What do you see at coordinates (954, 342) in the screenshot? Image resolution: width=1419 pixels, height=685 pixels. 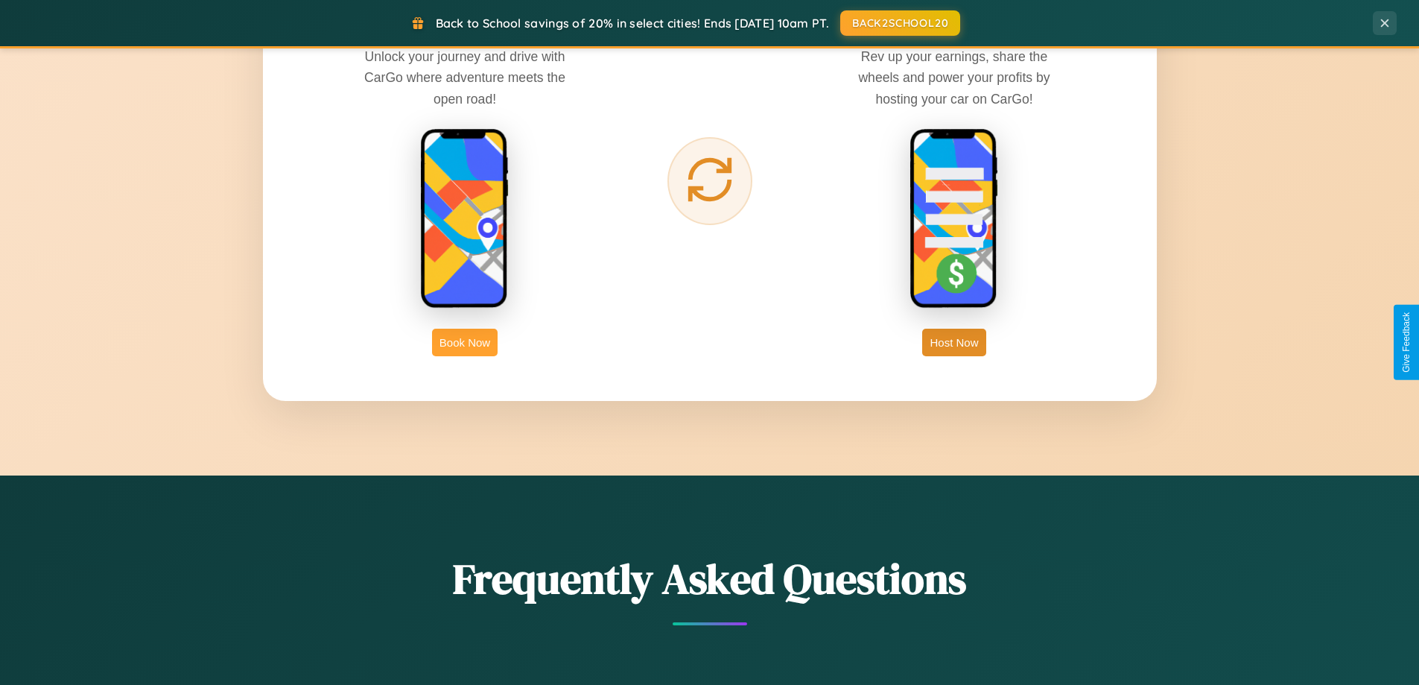 I see `button: Host Now` at bounding box center [954, 342].